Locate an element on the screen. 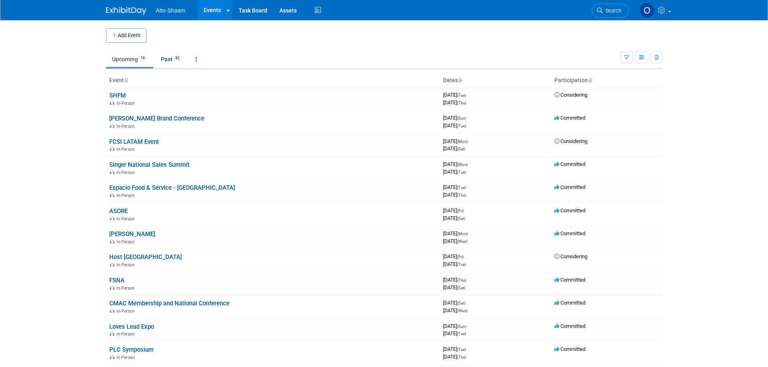  a: Loves Lead Expo is located at coordinates (131, 327).